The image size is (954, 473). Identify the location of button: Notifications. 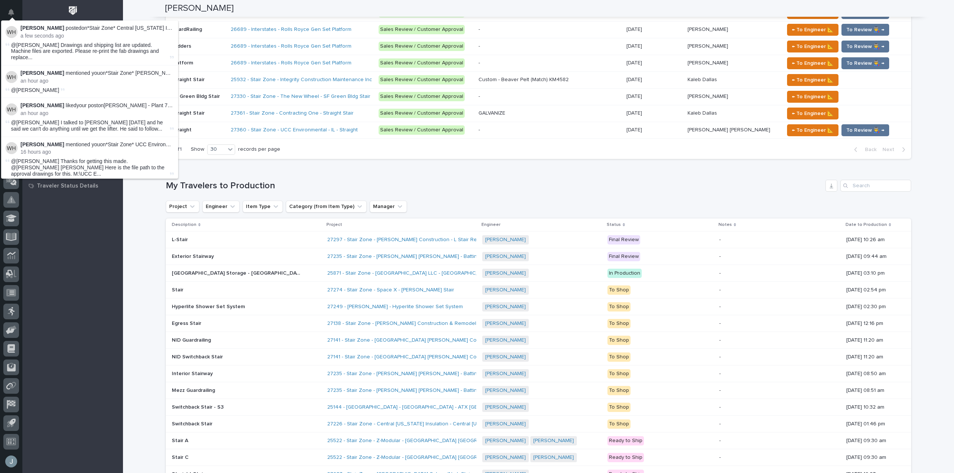
(11, 12).